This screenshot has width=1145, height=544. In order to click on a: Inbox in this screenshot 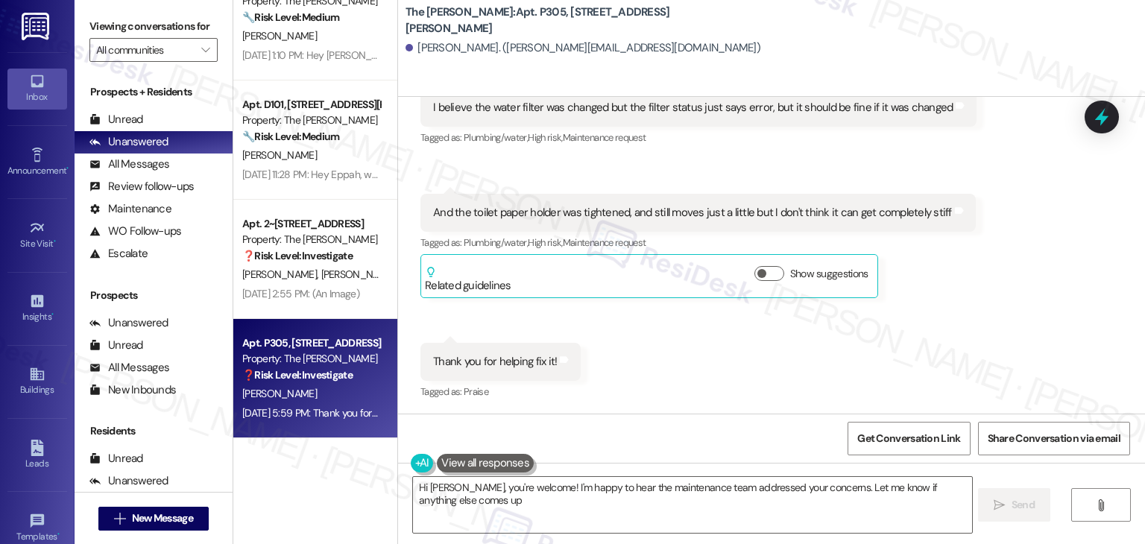, I will do `click(37, 89)`.